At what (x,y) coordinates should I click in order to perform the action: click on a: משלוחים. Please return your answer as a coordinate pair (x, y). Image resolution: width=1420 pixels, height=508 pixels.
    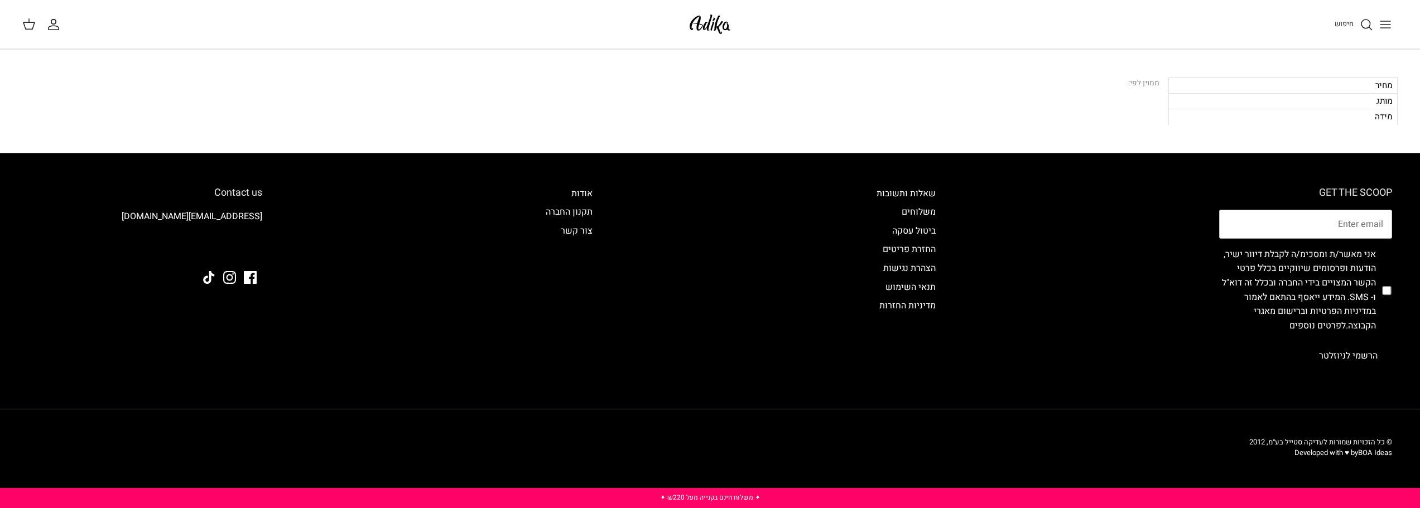
    Looking at the image, I should click on (918, 212).